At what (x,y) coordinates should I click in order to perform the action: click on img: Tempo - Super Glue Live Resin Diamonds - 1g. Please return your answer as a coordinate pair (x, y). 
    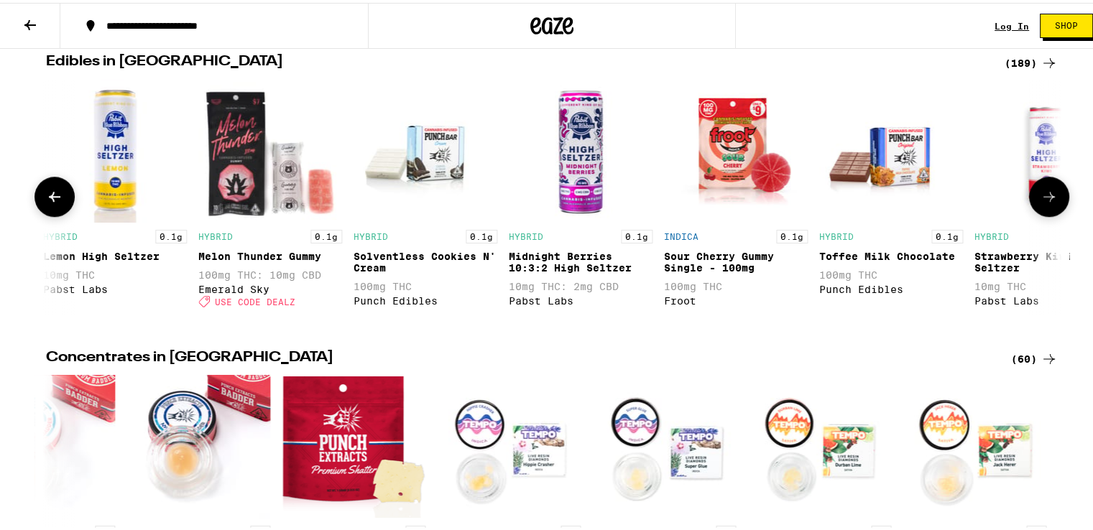
    Looking at the image, I should click on (664, 444).